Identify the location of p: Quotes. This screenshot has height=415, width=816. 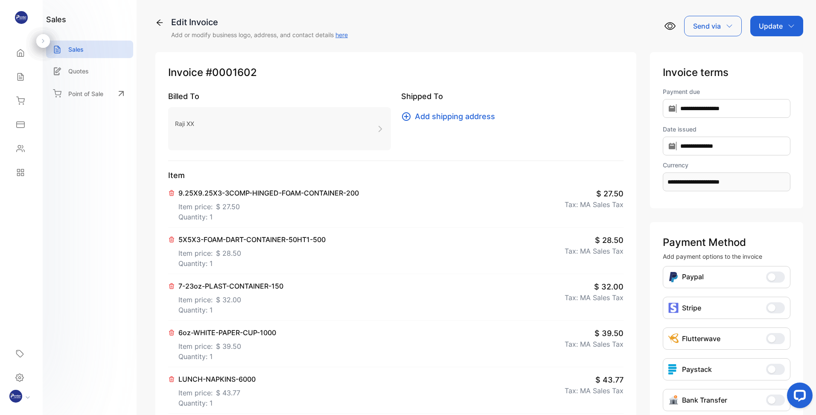
(79, 71).